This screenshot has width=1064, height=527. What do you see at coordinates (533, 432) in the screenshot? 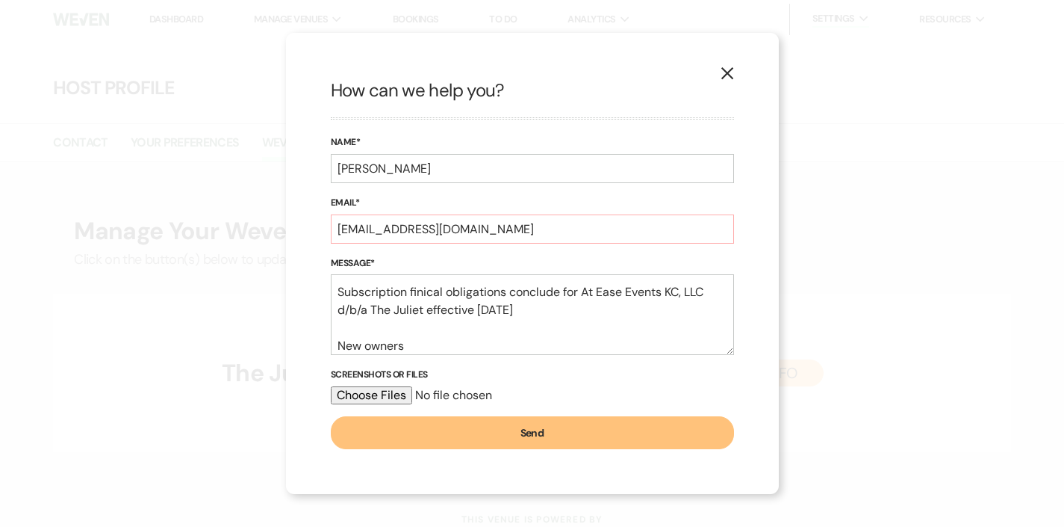
I see `button: Send` at bounding box center [533, 432].